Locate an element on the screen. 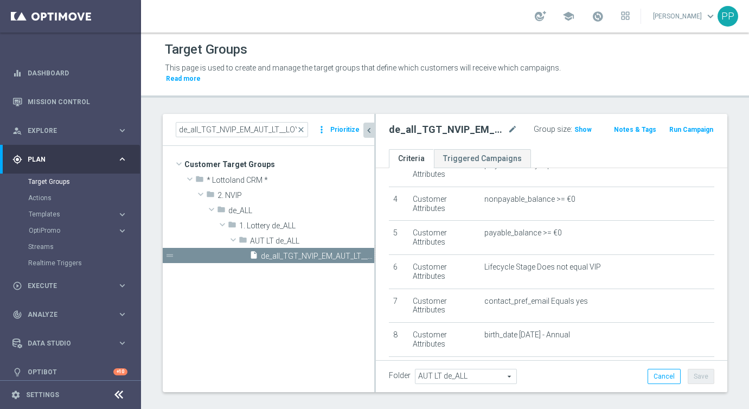 Image resolution: width=749 pixels, height=409 pixels. a: Mission Control is located at coordinates (78, 101).